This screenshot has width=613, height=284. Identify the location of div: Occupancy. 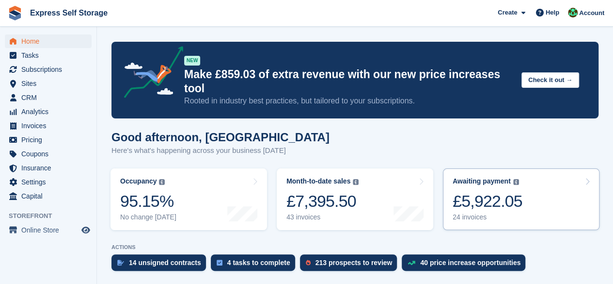
(138, 181).